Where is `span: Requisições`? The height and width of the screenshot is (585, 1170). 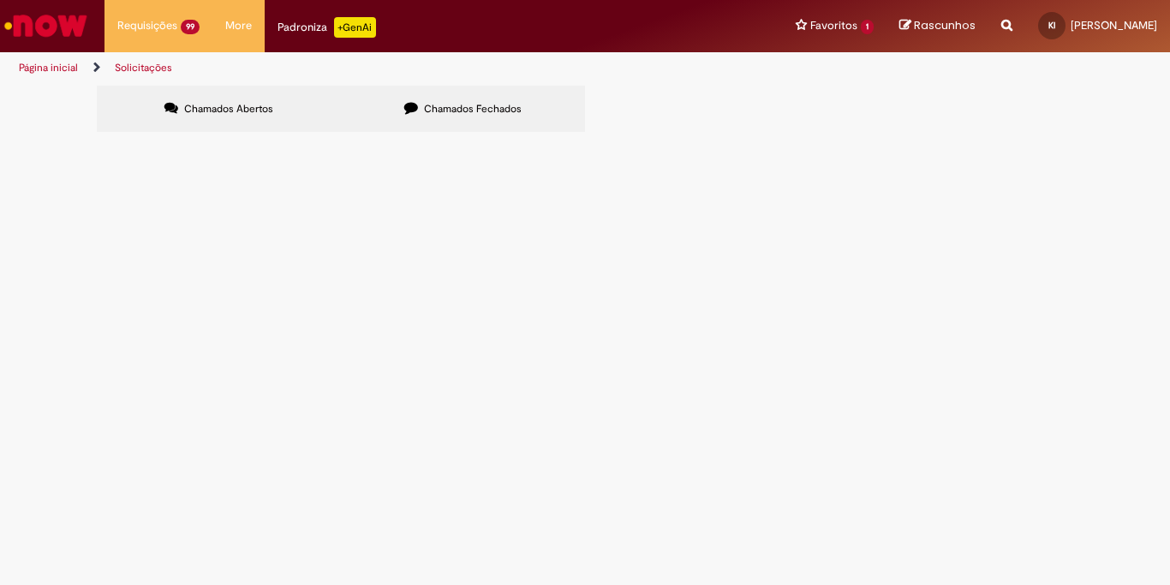 span: Requisições is located at coordinates (147, 26).